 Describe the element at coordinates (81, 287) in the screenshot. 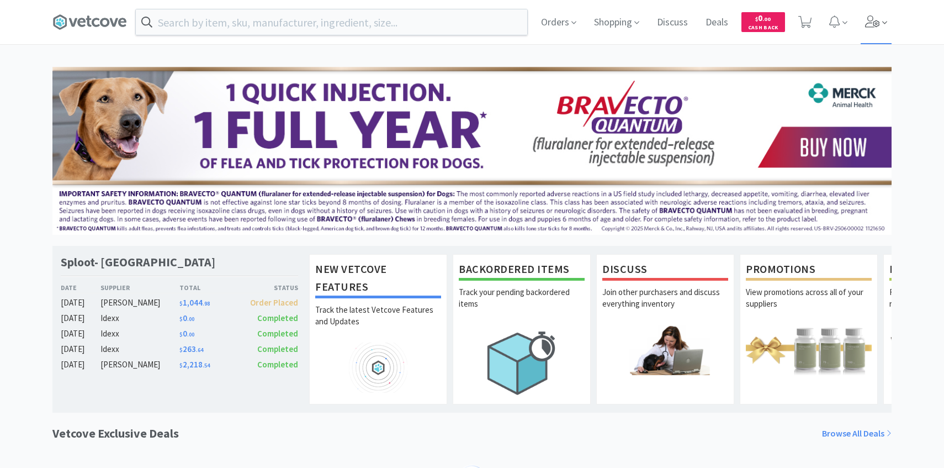

I see `div: Date` at that location.